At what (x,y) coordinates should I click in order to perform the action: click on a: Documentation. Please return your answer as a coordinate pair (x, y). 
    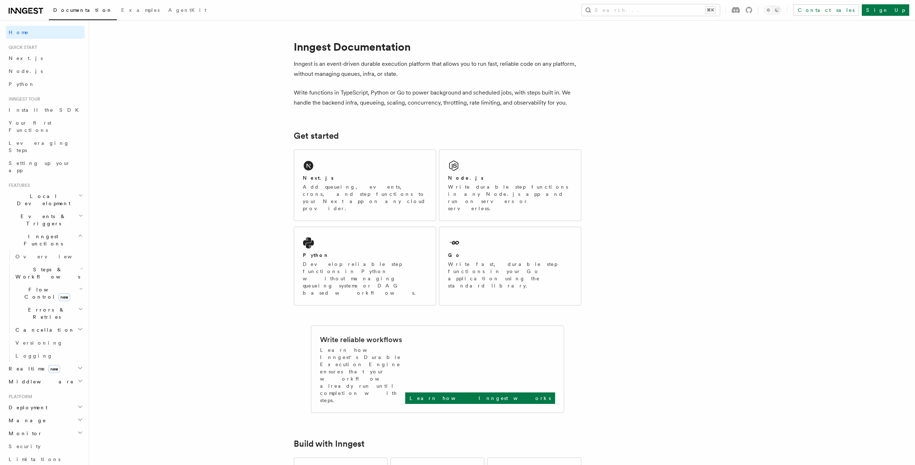
    Looking at the image, I should click on (83, 11).